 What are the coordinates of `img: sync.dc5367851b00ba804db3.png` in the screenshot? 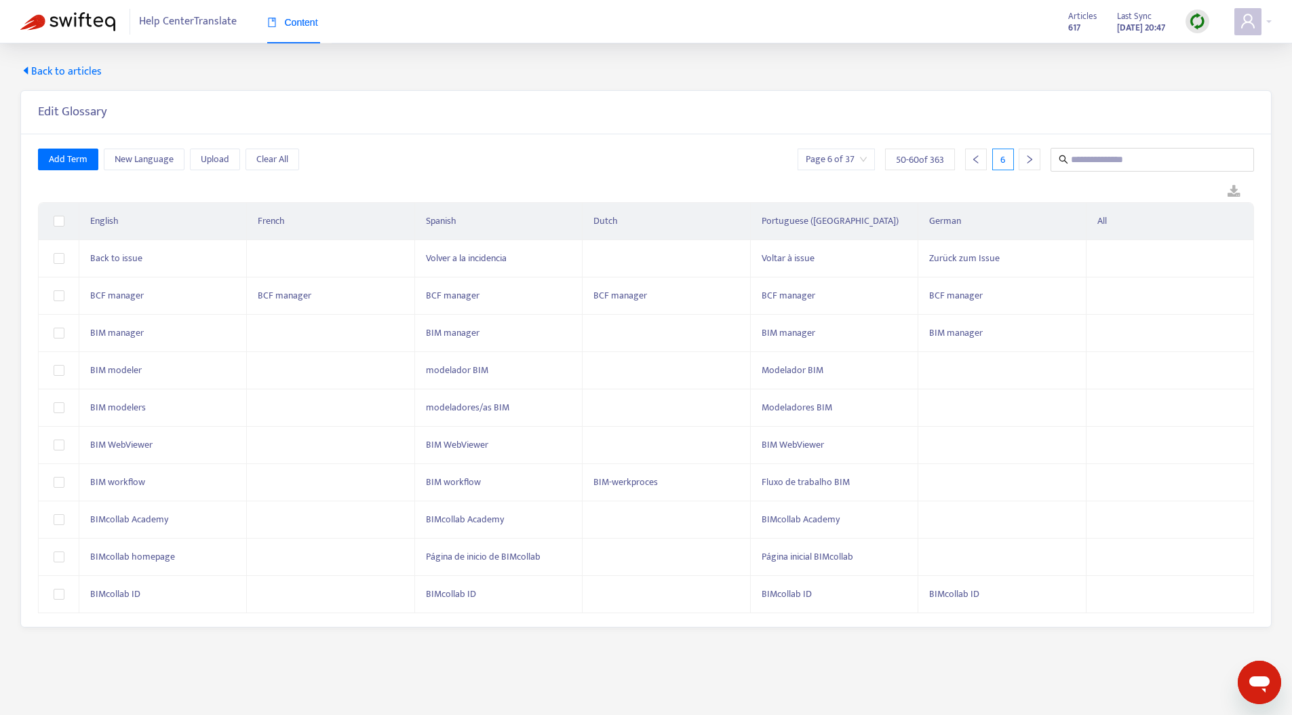 It's located at (1197, 21).